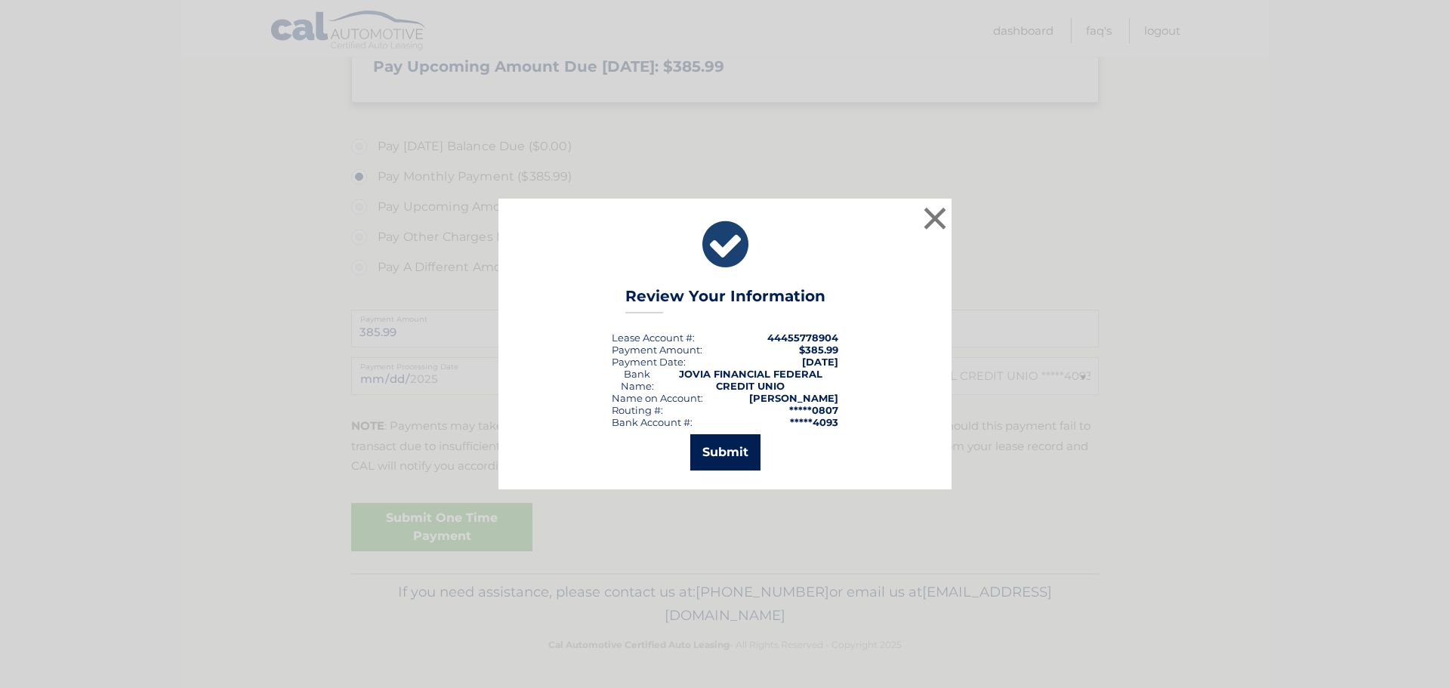 The image size is (1450, 688). Describe the element at coordinates (652, 422) in the screenshot. I see `div: Bank Account #:` at that location.